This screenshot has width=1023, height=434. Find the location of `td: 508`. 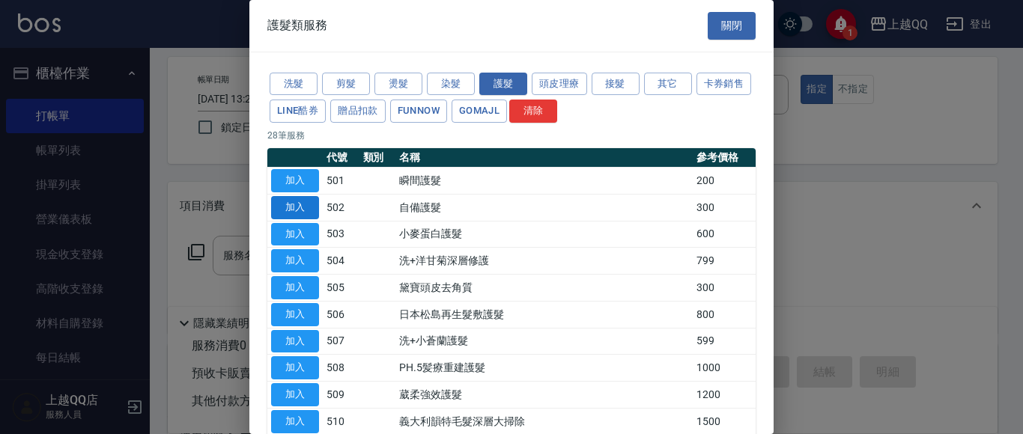

td: 508 is located at coordinates (341, 369).